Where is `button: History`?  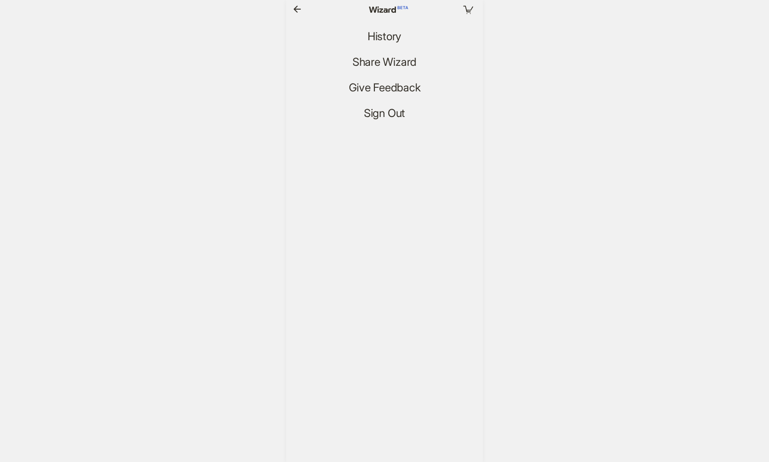 button: History is located at coordinates (384, 37).